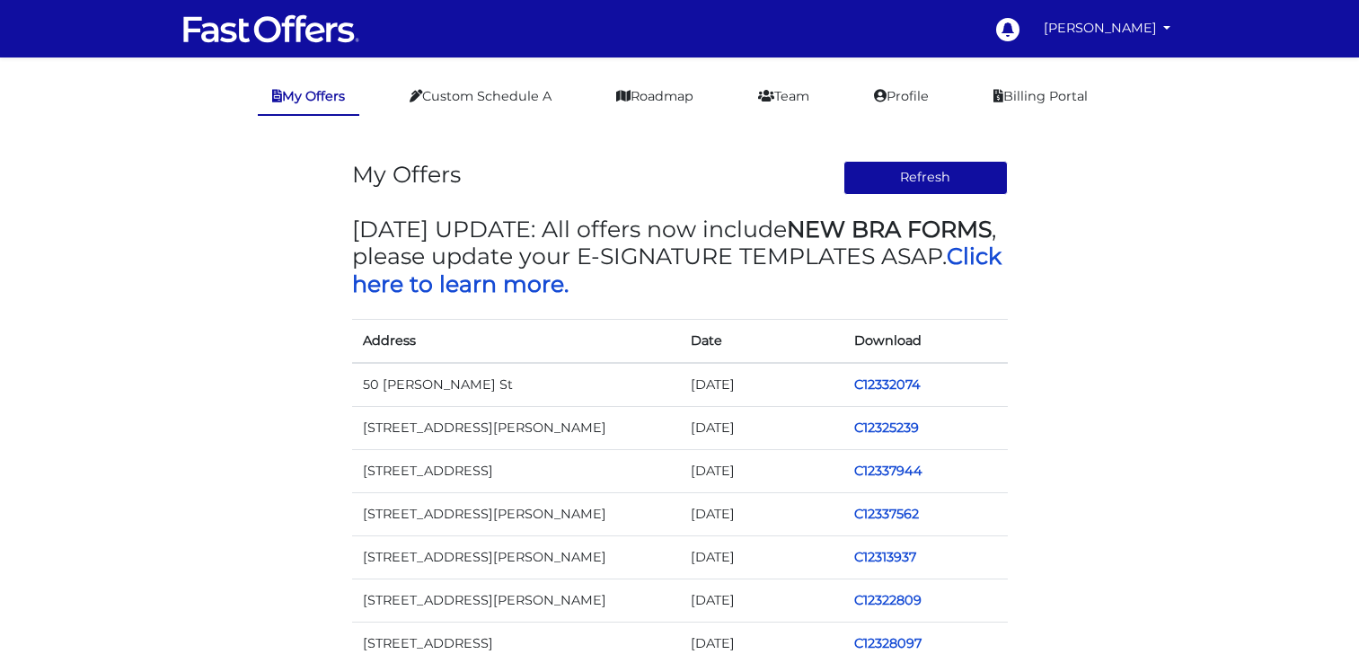 The width and height of the screenshot is (1359, 663). Describe the element at coordinates (884, 557) in the screenshot. I see `a: C12313937` at that location.